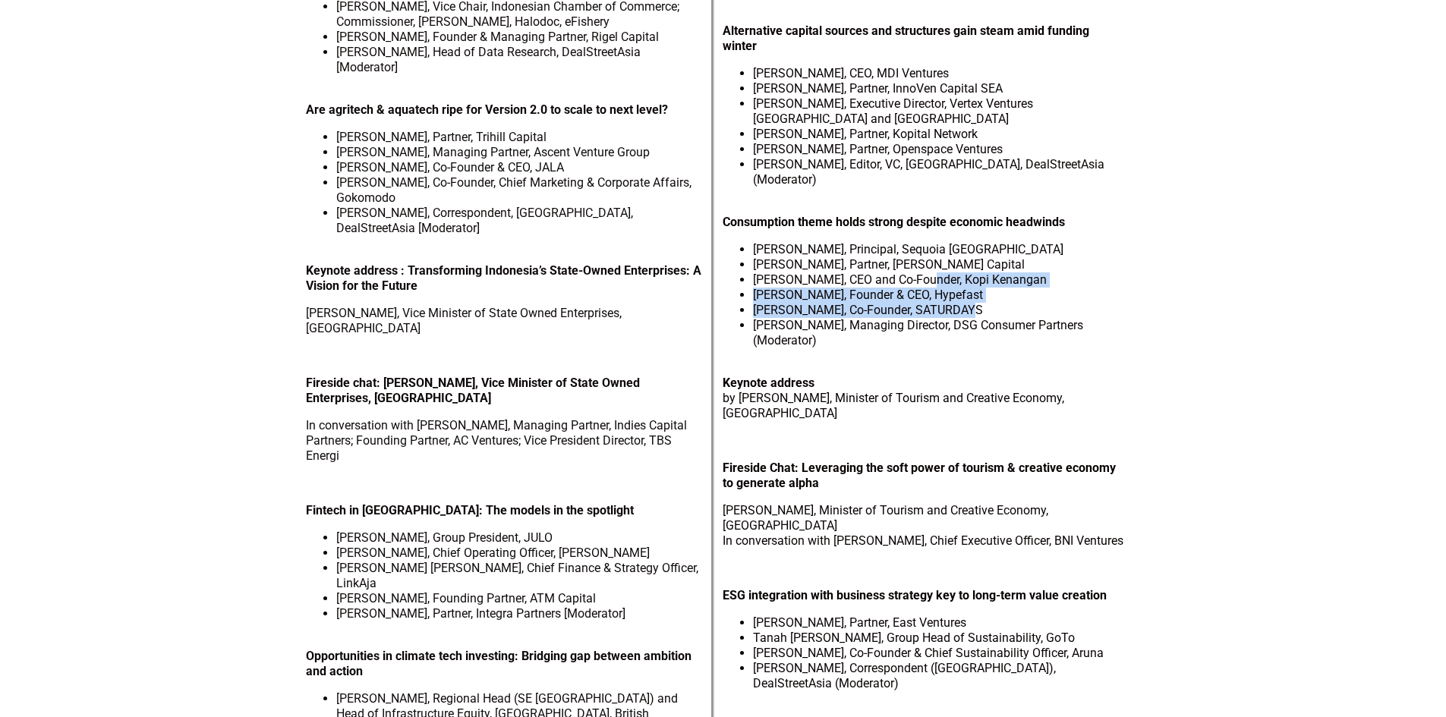 This screenshot has height=717, width=1446. Describe the element at coordinates (768, 383) in the screenshot. I see `b: Keynote address` at that location.